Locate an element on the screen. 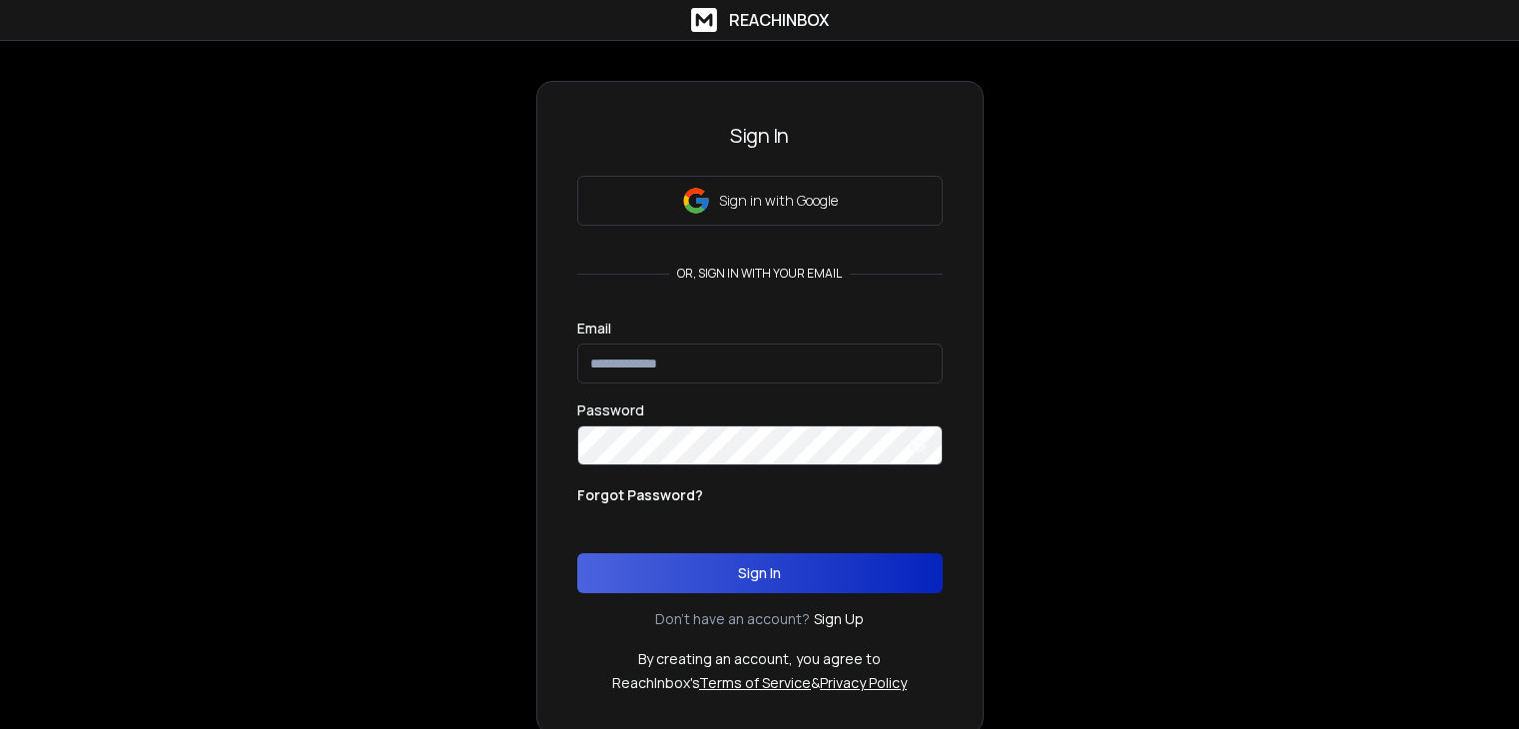  label: Email is located at coordinates (594, 329).